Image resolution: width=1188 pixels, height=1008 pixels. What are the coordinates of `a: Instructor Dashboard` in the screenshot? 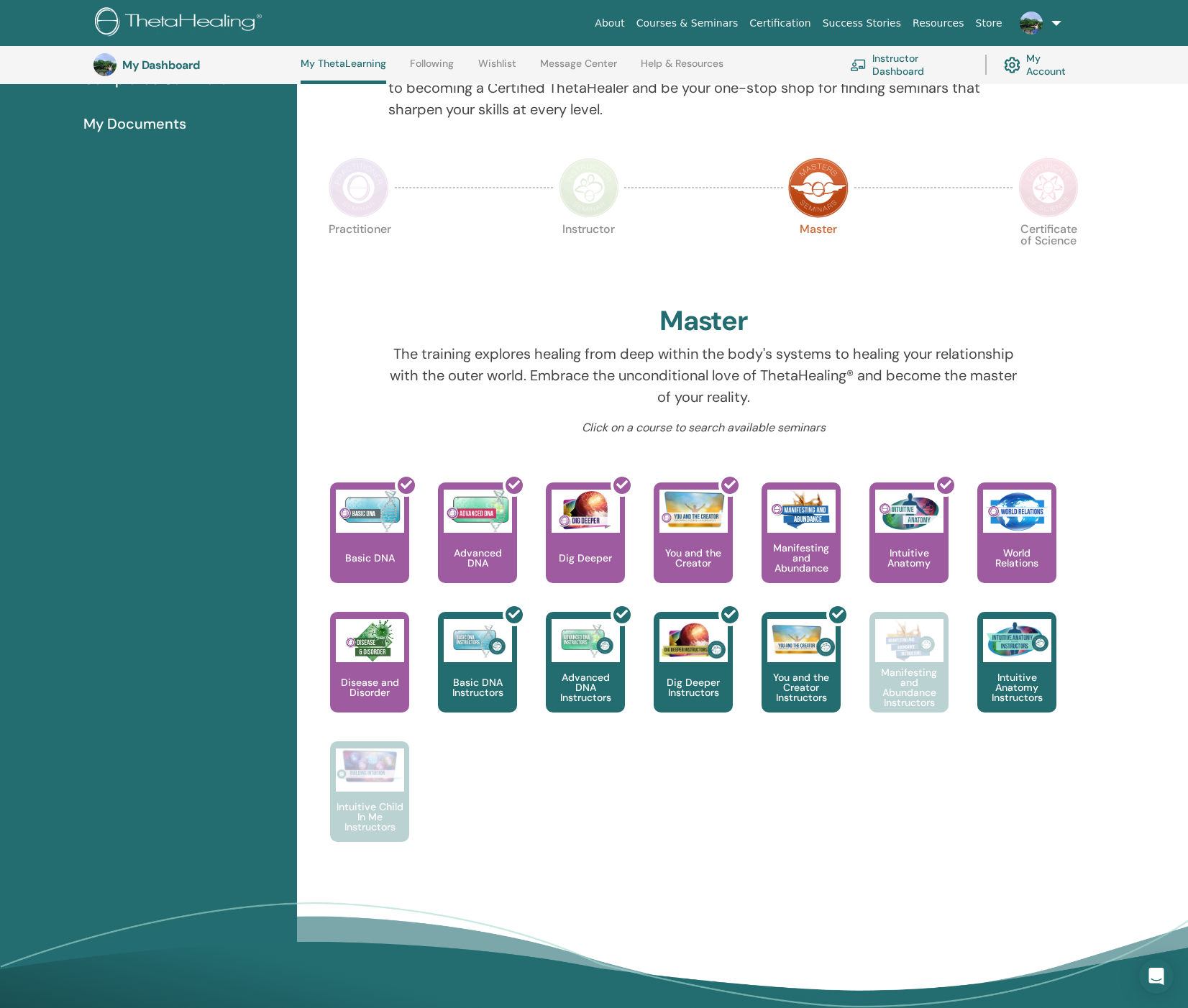 It's located at (909, 64).